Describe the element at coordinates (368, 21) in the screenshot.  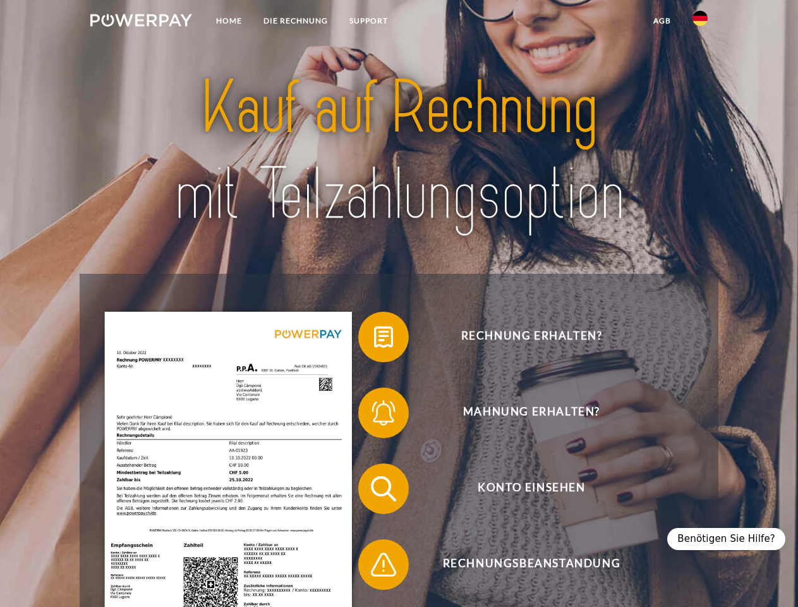
I see `a: SUPPORT` at that location.